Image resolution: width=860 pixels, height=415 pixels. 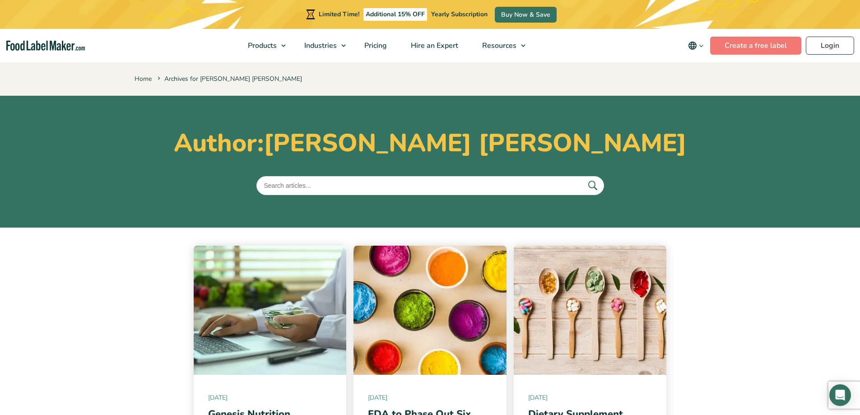 I want to click on span: Resources, so click(x=498, y=46).